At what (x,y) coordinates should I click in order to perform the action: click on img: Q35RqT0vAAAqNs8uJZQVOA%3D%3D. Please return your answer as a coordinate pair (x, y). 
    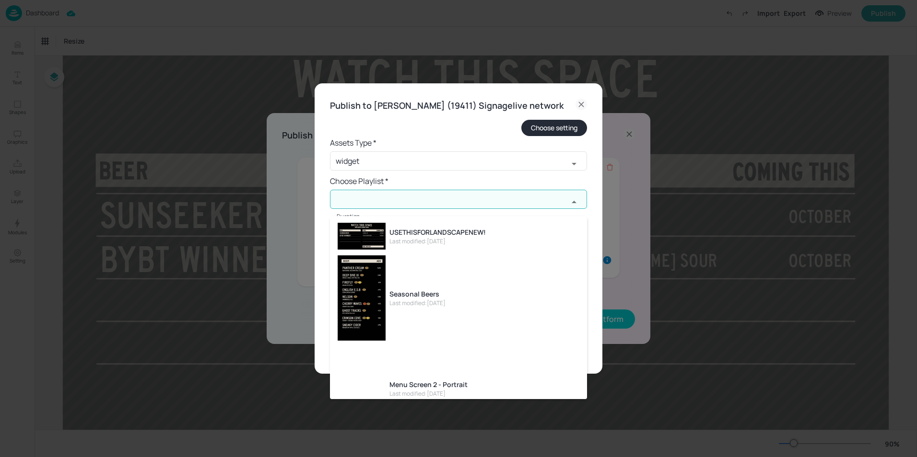
    Looking at the image, I should click on (361, 236).